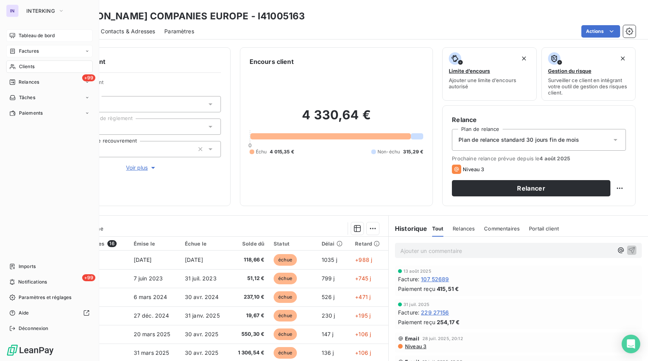 Image resolution: width=648 pixels, height=361 pixels. I want to click on span: Aide, so click(24, 313).